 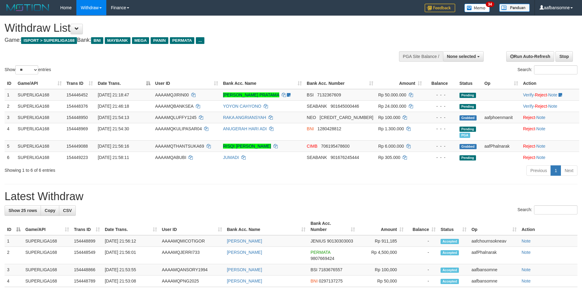 I want to click on th: Bank Acc. Number: activate to sort column ascending, so click(x=332, y=227).